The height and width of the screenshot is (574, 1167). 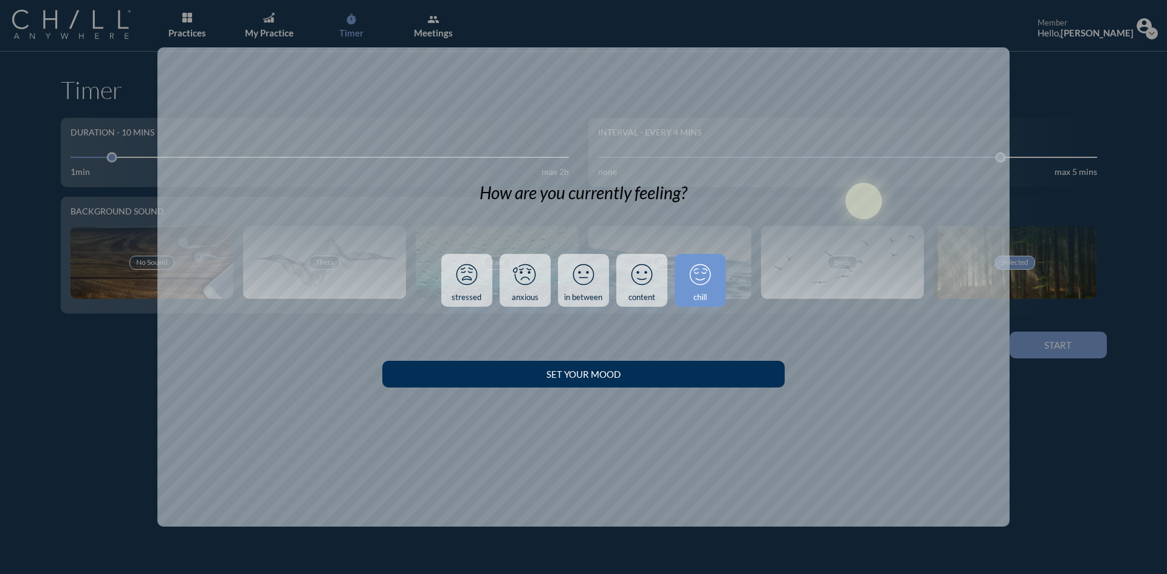 What do you see at coordinates (700, 281) in the screenshot?
I see `a: chill` at bounding box center [700, 281].